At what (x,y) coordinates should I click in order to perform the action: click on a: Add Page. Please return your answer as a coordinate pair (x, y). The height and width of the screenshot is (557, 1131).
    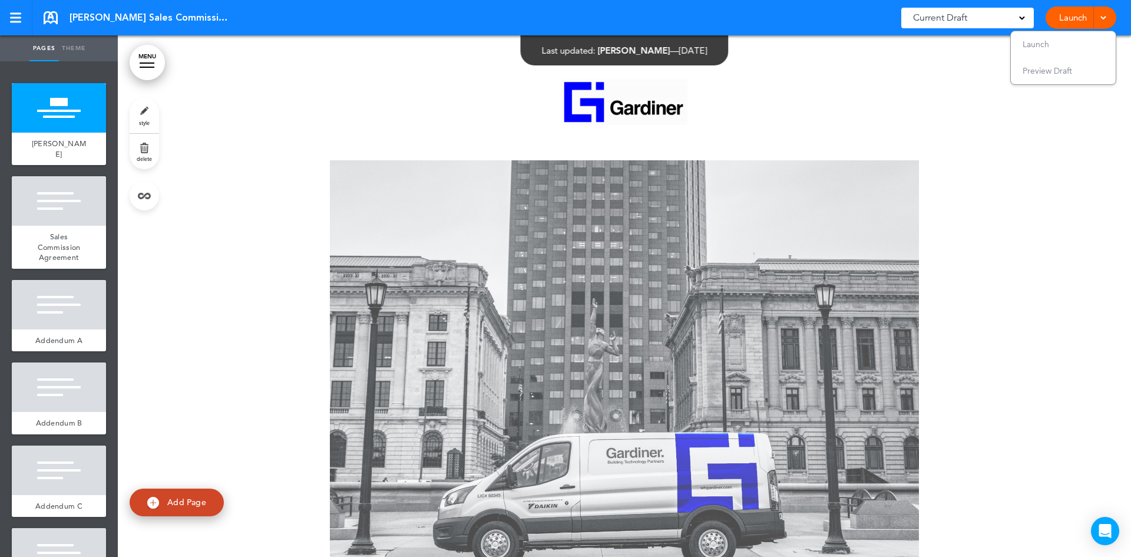
    Looking at the image, I should click on (177, 502).